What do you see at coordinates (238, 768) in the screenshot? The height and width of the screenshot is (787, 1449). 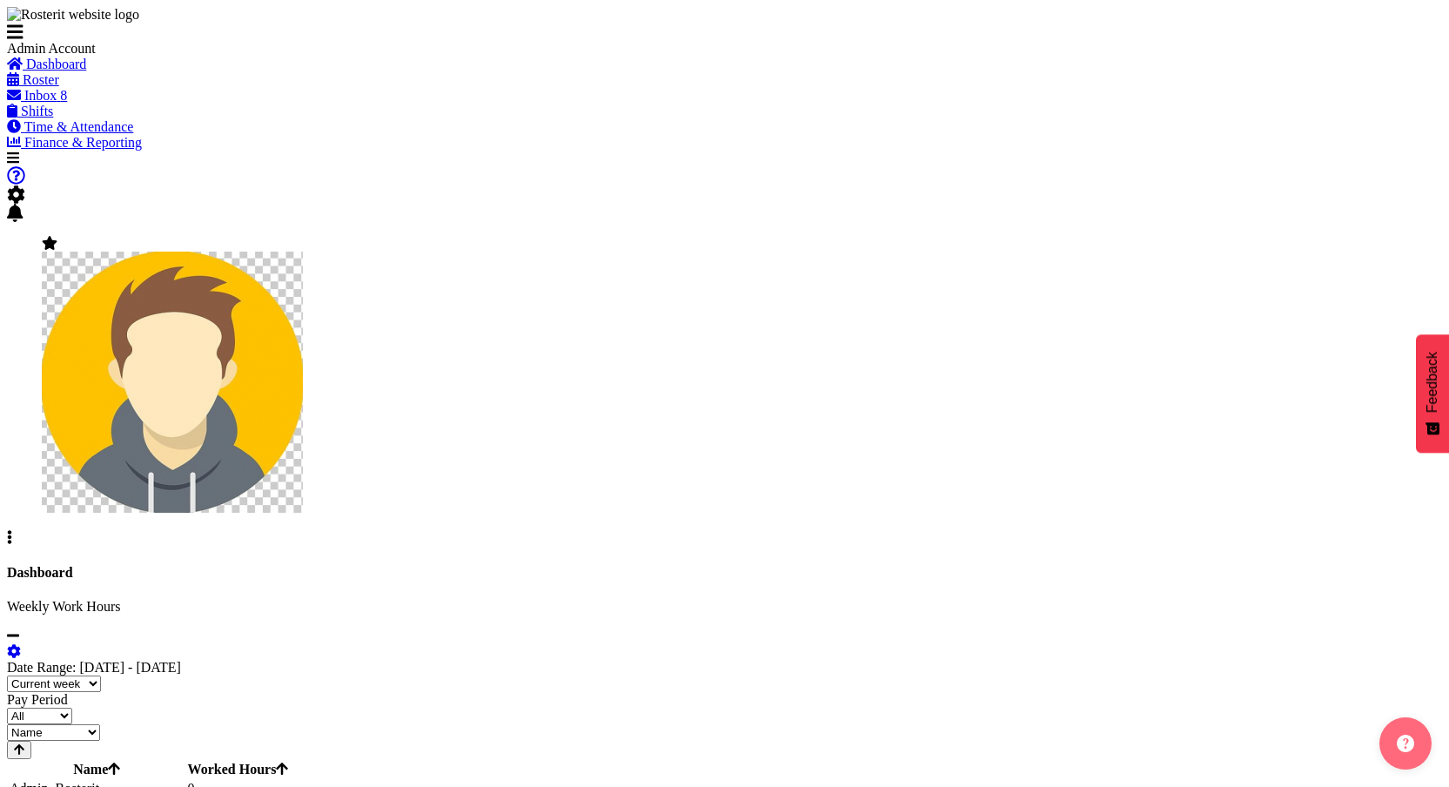 I see `span: Worked Hours` at bounding box center [238, 768].